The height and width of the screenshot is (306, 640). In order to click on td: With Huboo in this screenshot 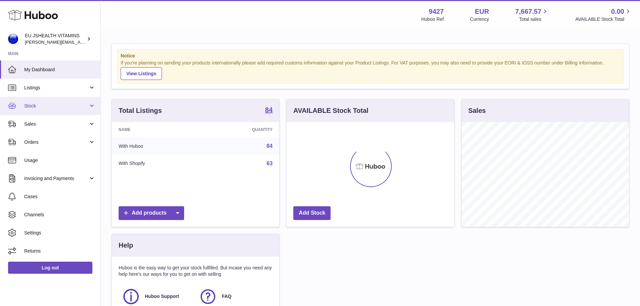, I will do `click(157, 146)`.